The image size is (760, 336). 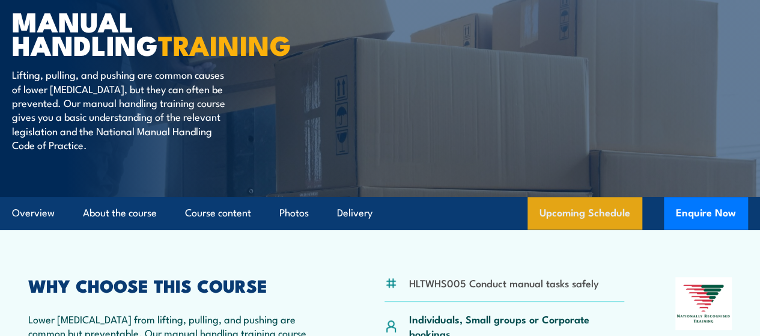 What do you see at coordinates (706, 213) in the screenshot?
I see `button: Enquire Now` at bounding box center [706, 213].